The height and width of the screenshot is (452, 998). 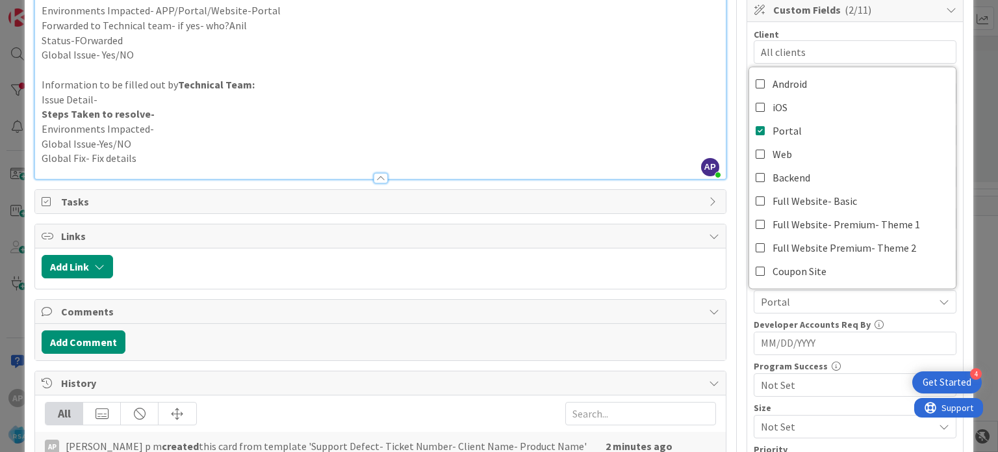 I want to click on div: Get Started, so click(x=947, y=382).